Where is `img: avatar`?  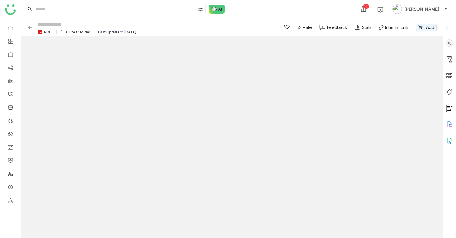
img: avatar is located at coordinates (397, 9).